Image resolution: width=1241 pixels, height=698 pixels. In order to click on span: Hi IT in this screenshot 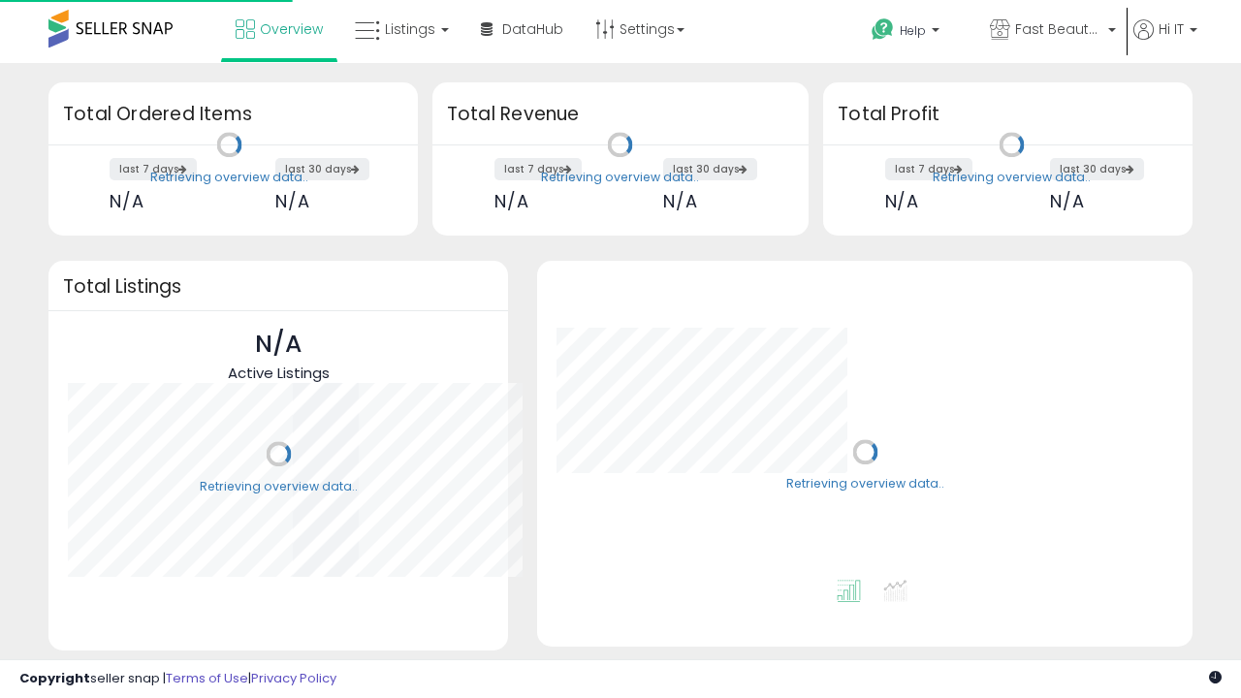, I will do `click(1171, 29)`.